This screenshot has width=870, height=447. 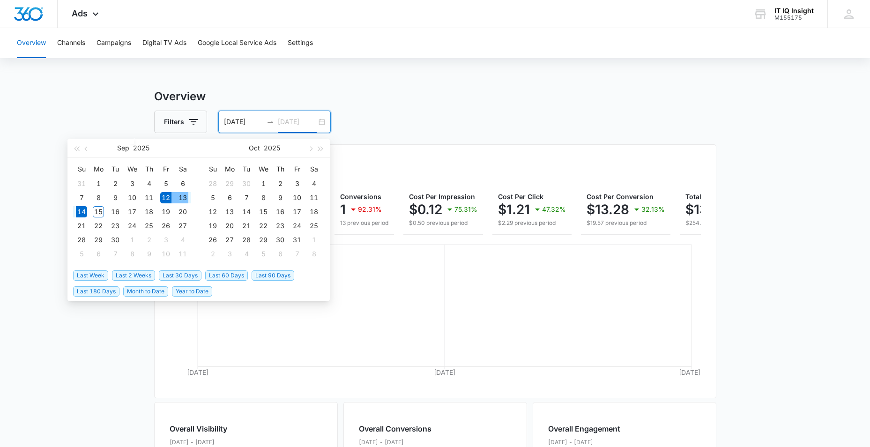 What do you see at coordinates (201, 429) in the screenshot?
I see `h2: Overall Visibility` at bounding box center [201, 429].